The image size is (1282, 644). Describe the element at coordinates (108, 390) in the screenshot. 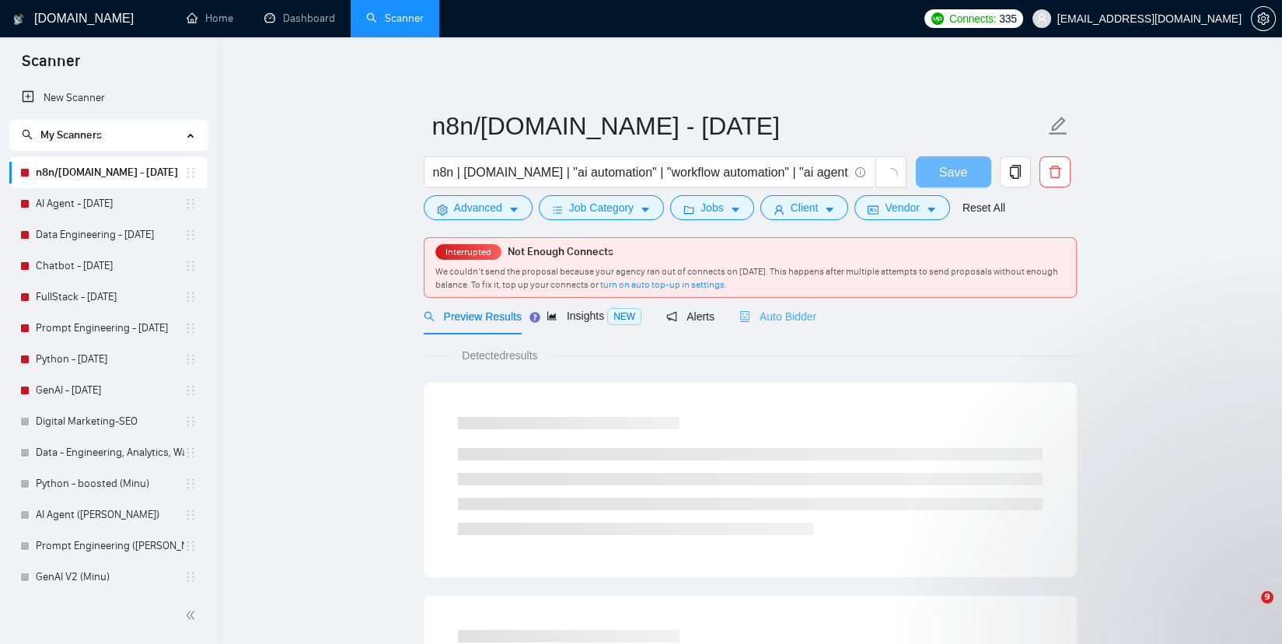

I see `li: GenAI - June 2025` at that location.